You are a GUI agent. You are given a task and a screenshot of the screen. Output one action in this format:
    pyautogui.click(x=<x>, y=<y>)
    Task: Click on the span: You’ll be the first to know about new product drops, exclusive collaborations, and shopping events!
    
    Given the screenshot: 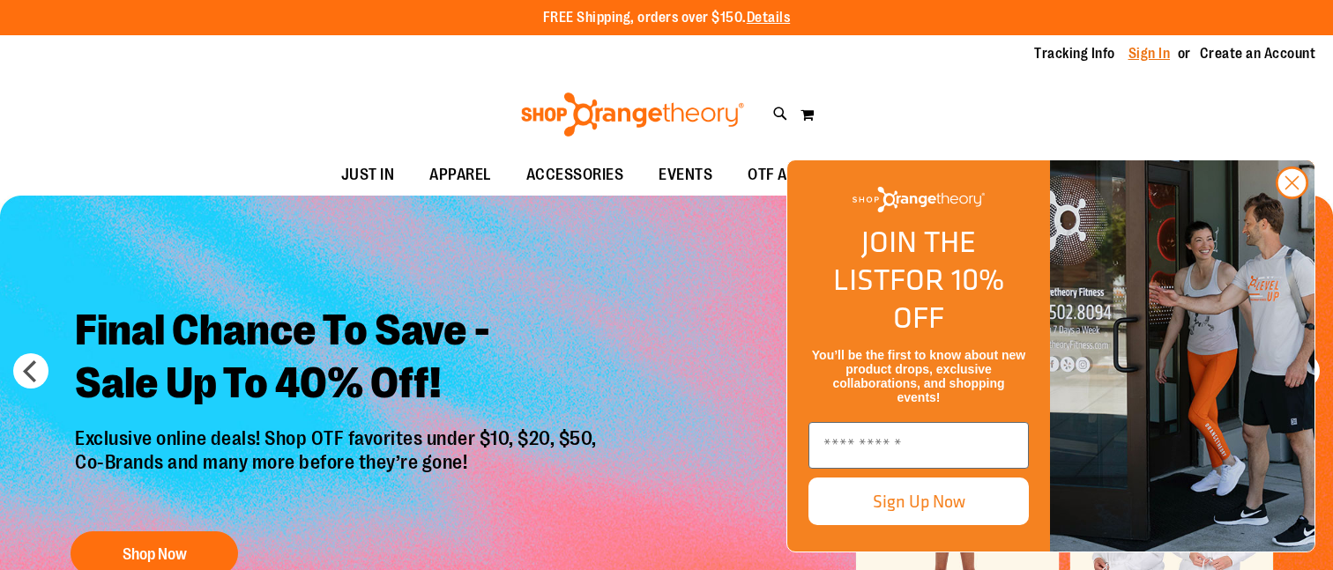 What is the action you would take?
    pyautogui.click(x=918, y=376)
    